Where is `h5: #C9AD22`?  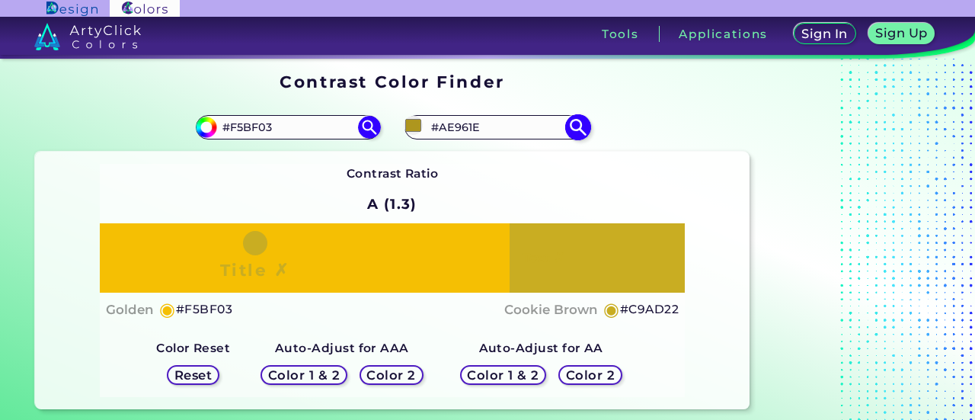 h5: #C9AD22 is located at coordinates (649, 309).